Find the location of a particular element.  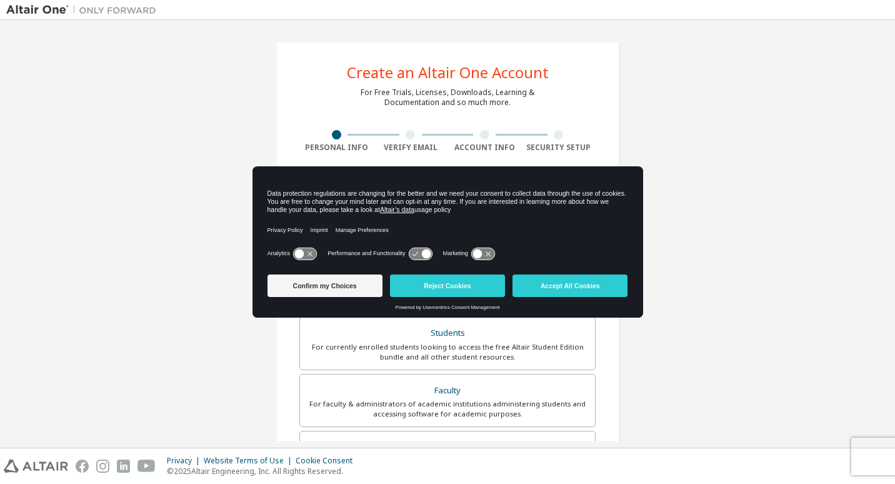

div: Account Info is located at coordinates (484, 148).